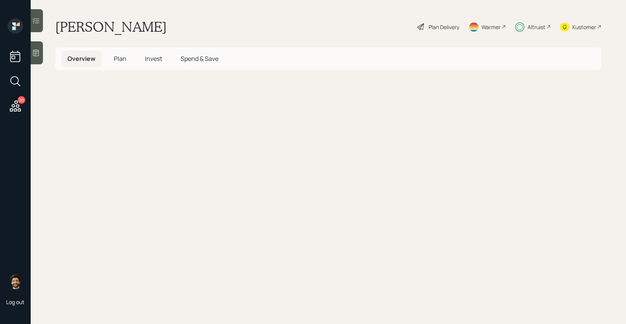 Image resolution: width=626 pixels, height=324 pixels. I want to click on div: Warmer, so click(491, 27).